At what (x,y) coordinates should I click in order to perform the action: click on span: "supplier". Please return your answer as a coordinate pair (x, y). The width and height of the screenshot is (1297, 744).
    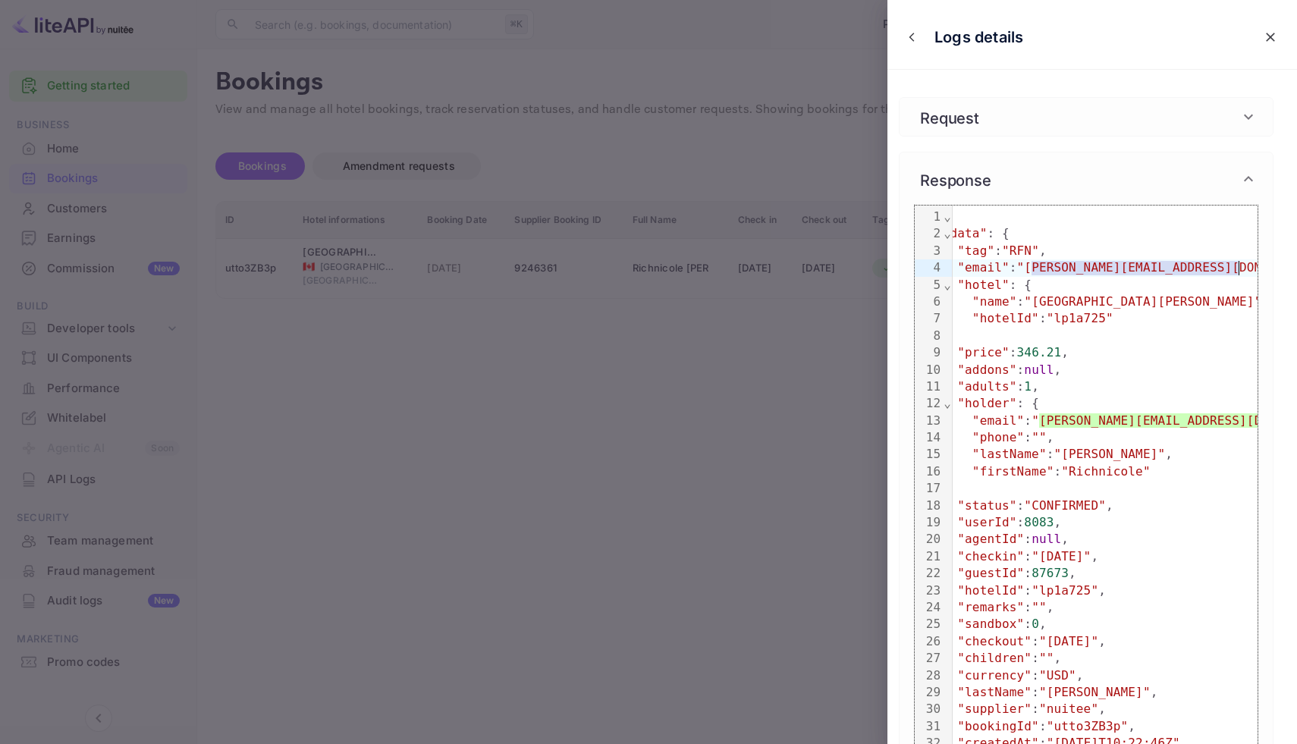
    Looking at the image, I should click on (994, 708).